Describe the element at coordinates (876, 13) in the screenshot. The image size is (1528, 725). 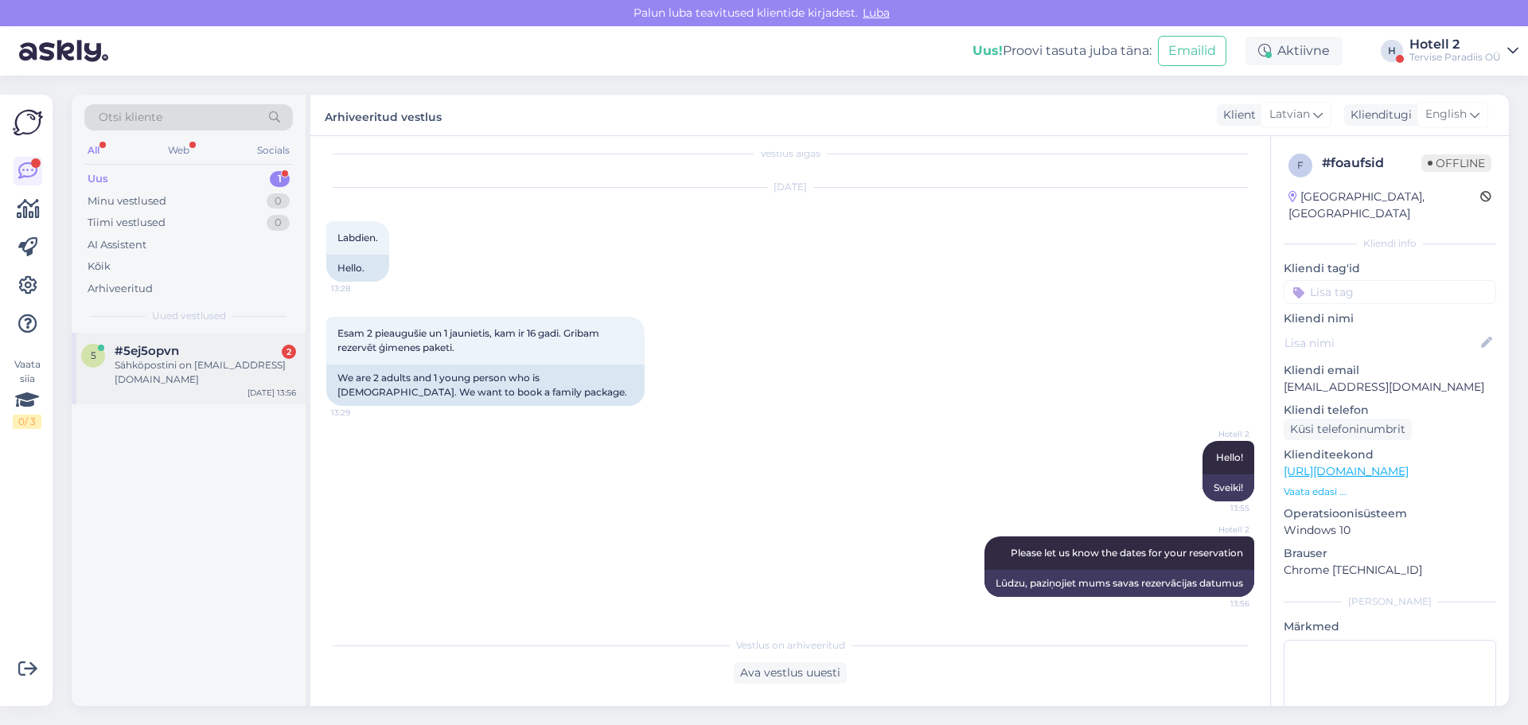
I see `span: Luba` at that location.